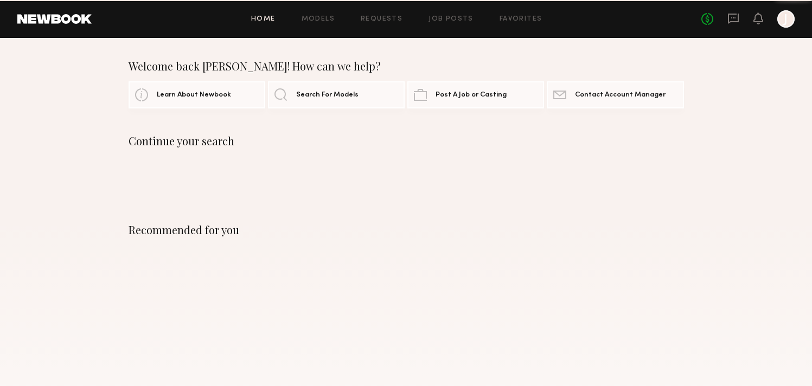  I want to click on div: Continue your search, so click(406, 141).